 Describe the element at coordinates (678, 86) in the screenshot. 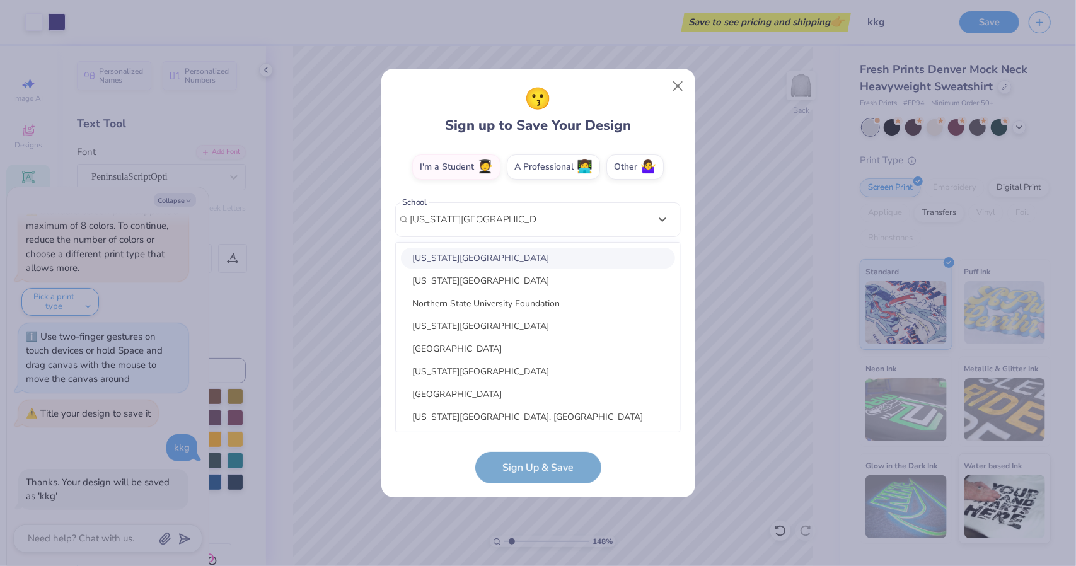

I see `button: Close` at that location.